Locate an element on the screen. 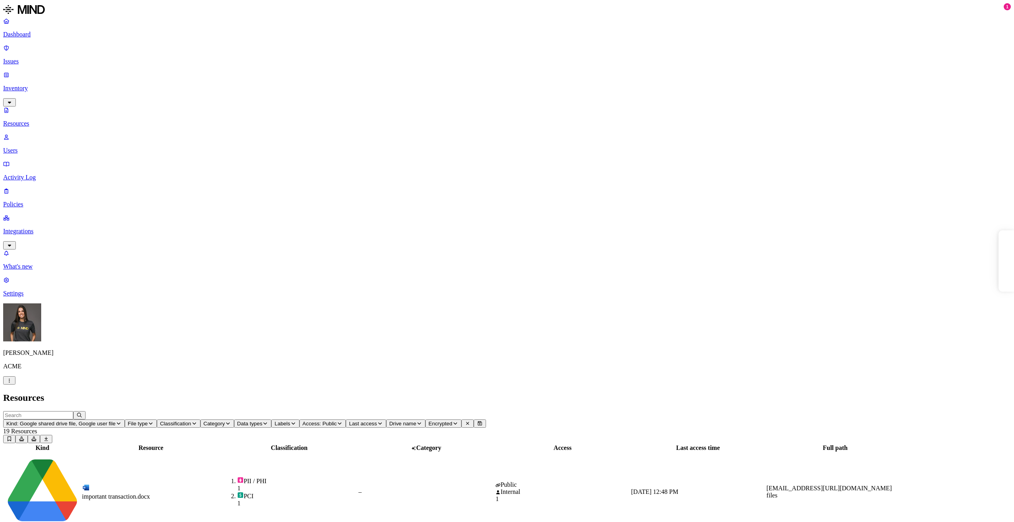 The image size is (1014, 522). div: Internal is located at coordinates (562, 492).